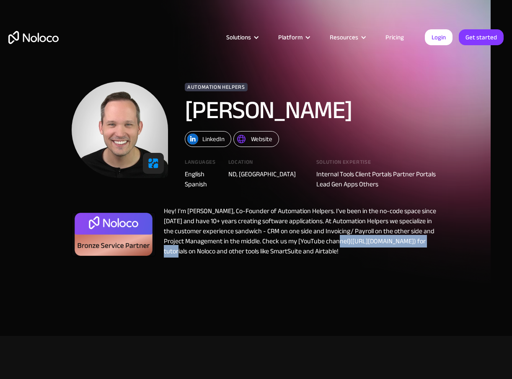 This screenshot has width=512, height=379. What do you see at coordinates (378, 164) in the screenshot?
I see `div: Solution expertise` at bounding box center [378, 164].